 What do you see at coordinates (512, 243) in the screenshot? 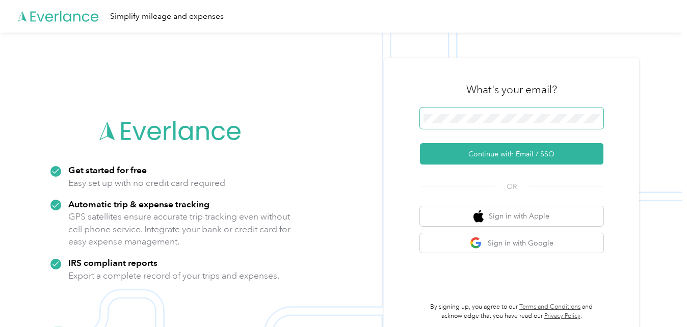
I see `button: google logoSign in with Google` at bounding box center [512, 243].